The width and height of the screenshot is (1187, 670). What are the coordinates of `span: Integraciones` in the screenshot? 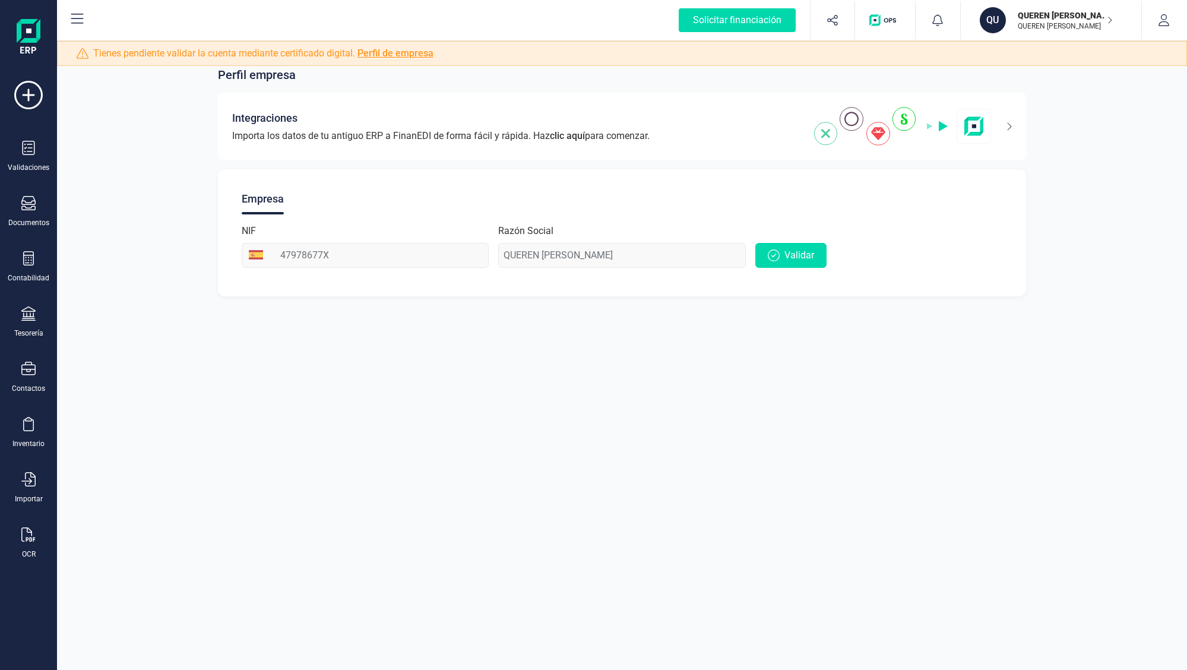 It's located at (265, 118).